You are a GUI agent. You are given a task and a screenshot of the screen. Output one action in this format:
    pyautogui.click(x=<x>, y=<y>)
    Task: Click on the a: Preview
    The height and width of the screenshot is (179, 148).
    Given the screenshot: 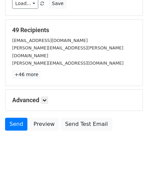 What is the action you would take?
    pyautogui.click(x=44, y=124)
    